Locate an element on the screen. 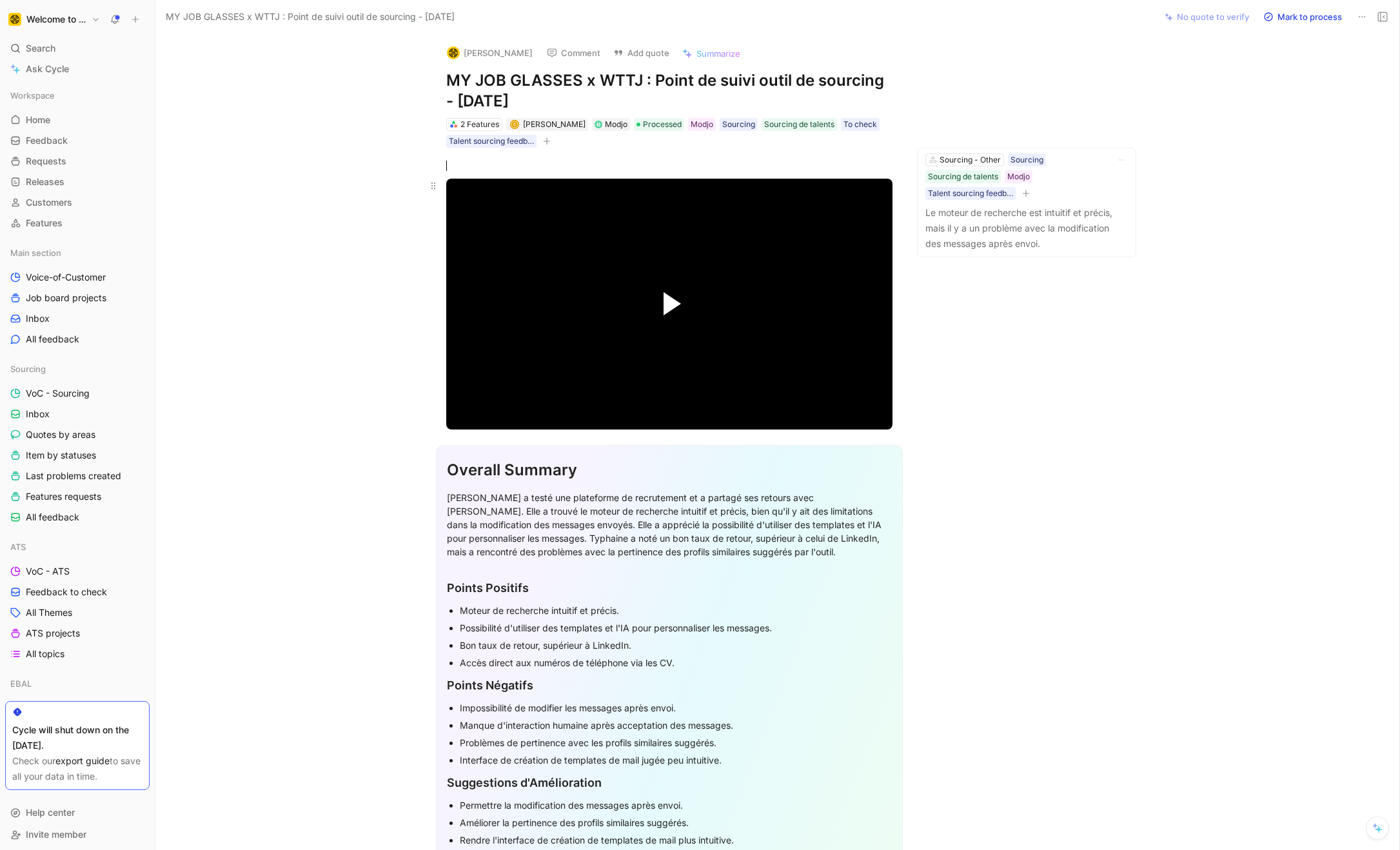 This screenshot has height=850, width=1400. a: ATS projects is located at coordinates (78, 633).